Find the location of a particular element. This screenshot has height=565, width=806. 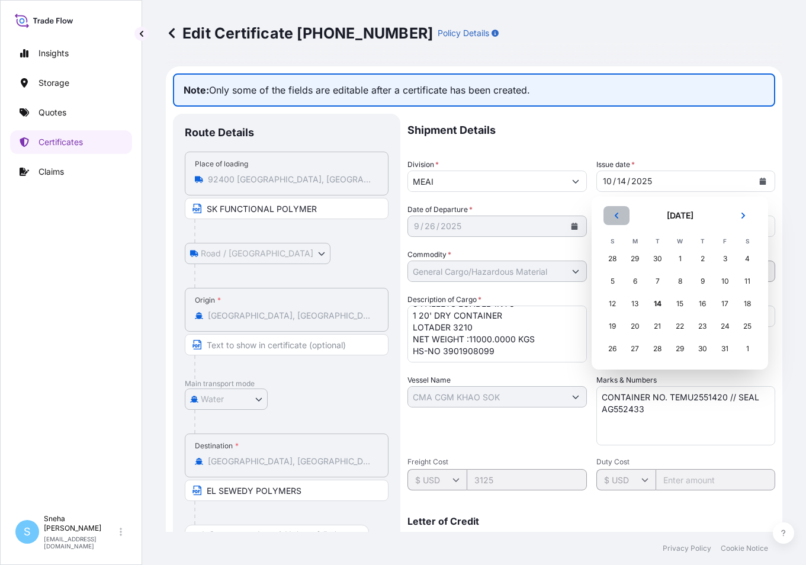

div: Saturday, October 11, 2025 is located at coordinates (747, 281).